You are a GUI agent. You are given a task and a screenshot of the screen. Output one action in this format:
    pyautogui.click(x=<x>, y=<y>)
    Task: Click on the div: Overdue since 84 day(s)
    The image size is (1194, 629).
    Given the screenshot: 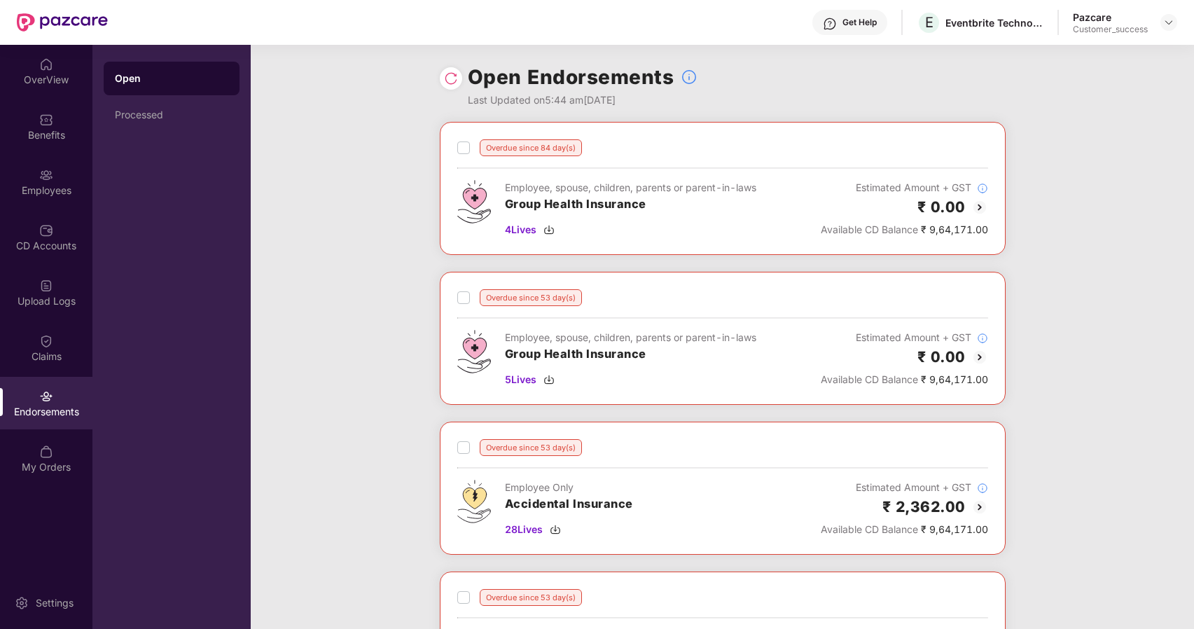 What is the action you would take?
    pyautogui.click(x=531, y=148)
    